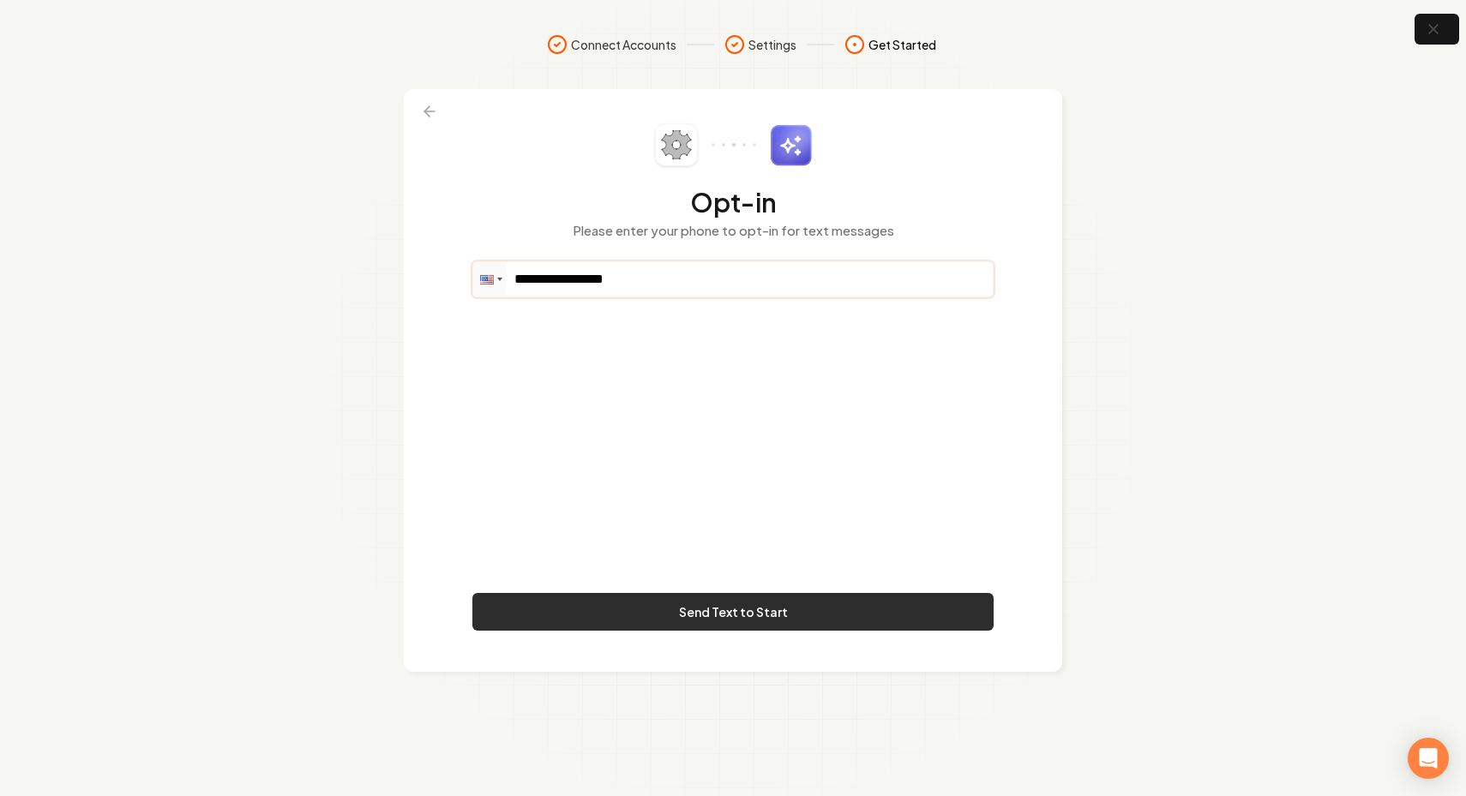 The height and width of the screenshot is (796, 1466). What do you see at coordinates (733, 231) in the screenshot?
I see `p: Please enter your phone to opt-in for text messages` at bounding box center [733, 231].